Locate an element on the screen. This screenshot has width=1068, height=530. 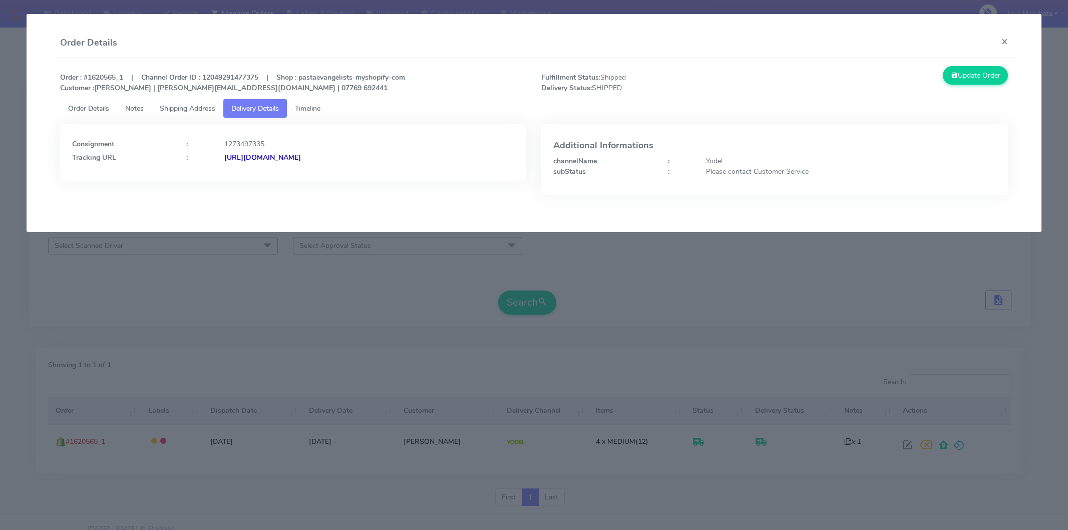
h4: Additional Informations is located at coordinates (775, 146).